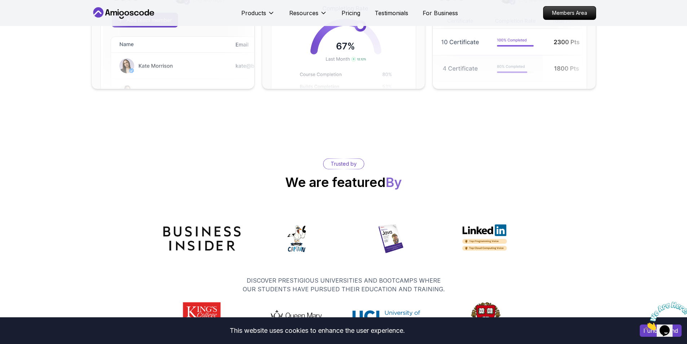 Image resolution: width=687 pixels, height=344 pixels. Describe the element at coordinates (394, 182) in the screenshot. I see `span: By` at that location.